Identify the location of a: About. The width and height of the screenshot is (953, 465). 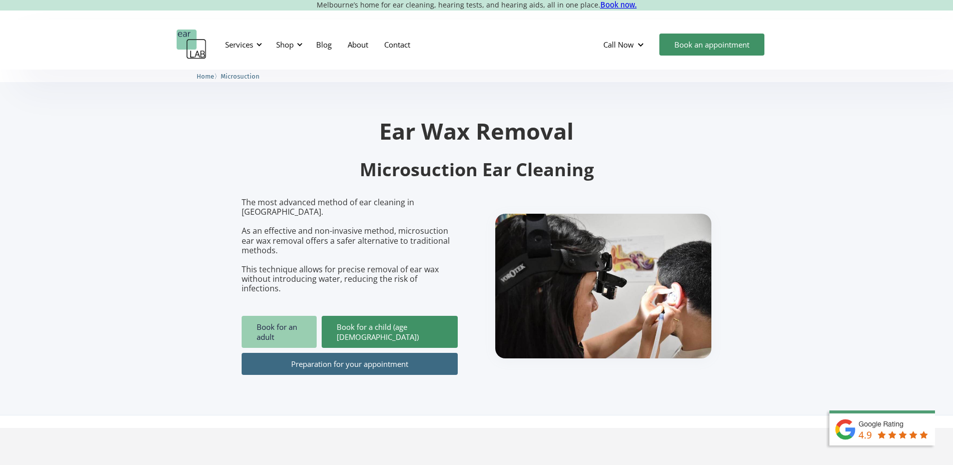
(358, 45).